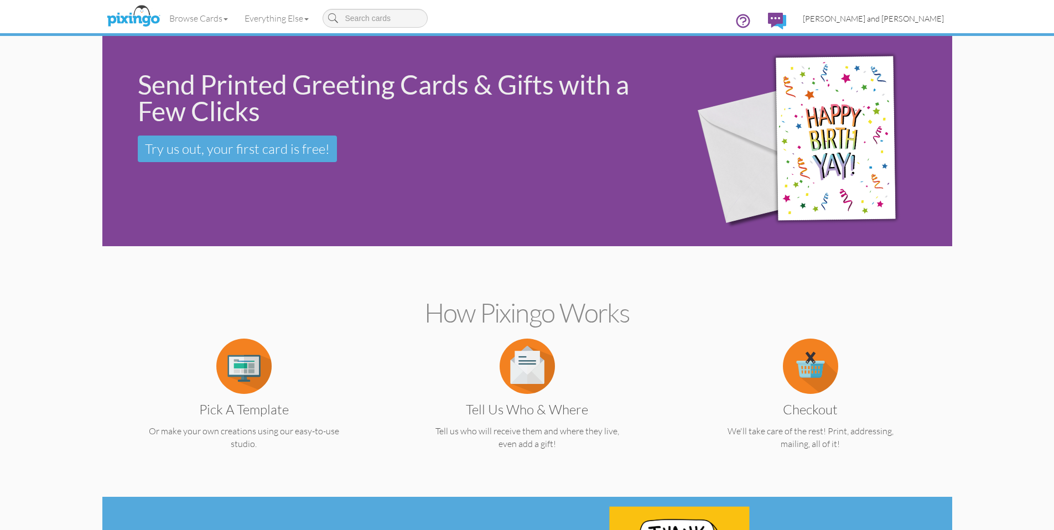 Image resolution: width=1054 pixels, height=530 pixels. Describe the element at coordinates (133, 17) in the screenshot. I see `img: pixingo logo` at that location.